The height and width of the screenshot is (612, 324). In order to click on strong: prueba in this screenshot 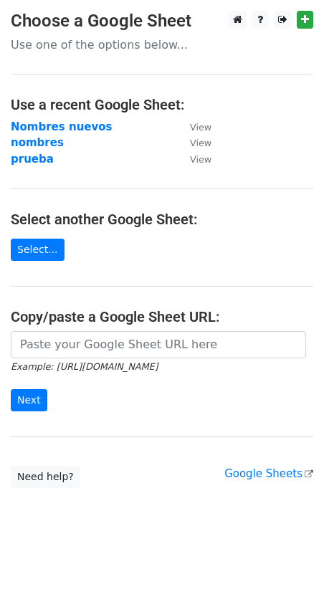, I will do `click(32, 159)`.